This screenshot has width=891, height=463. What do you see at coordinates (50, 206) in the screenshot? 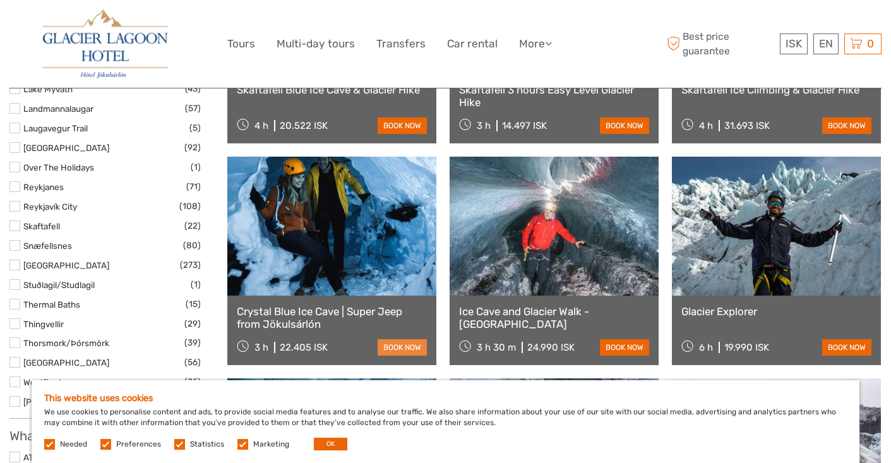
I see `a: Reykjavík City` at bounding box center [50, 206].